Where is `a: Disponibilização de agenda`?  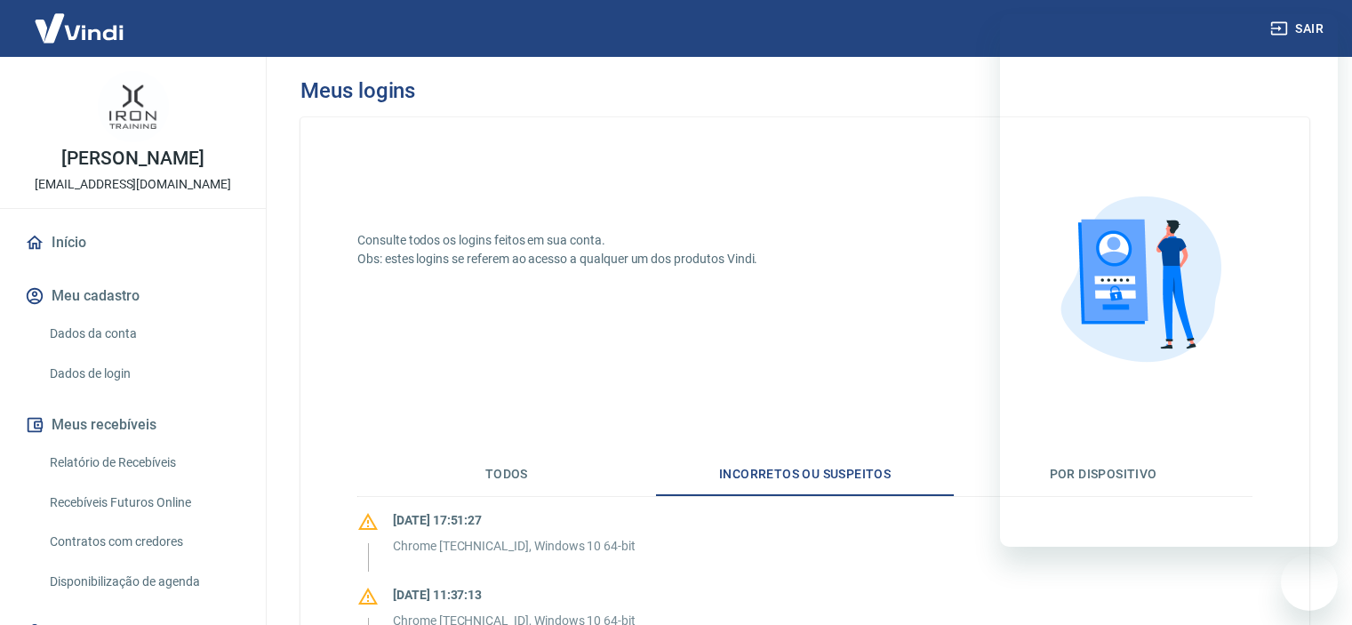 a: Disponibilização de agenda is located at coordinates (143, 581).